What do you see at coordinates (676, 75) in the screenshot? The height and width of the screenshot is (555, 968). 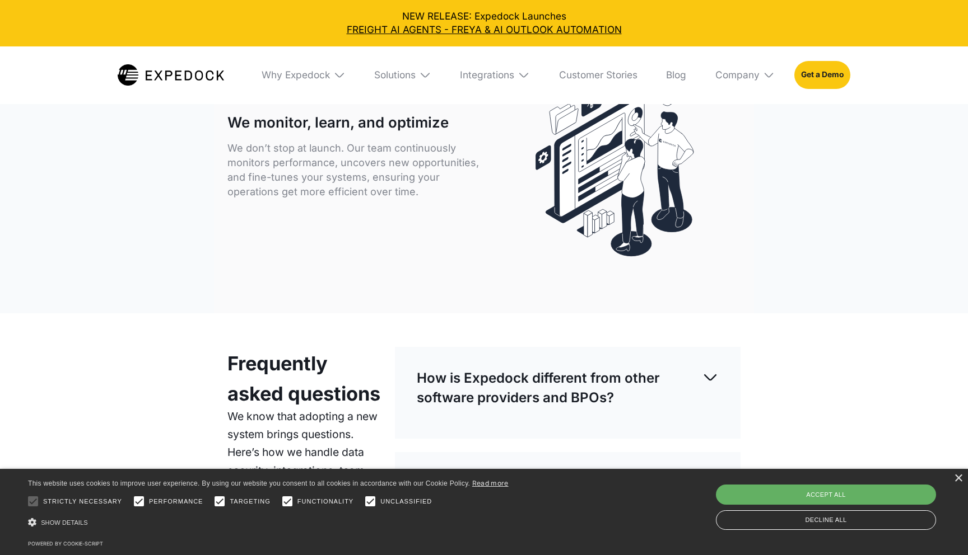 I see `a: Blog` at bounding box center [676, 75].